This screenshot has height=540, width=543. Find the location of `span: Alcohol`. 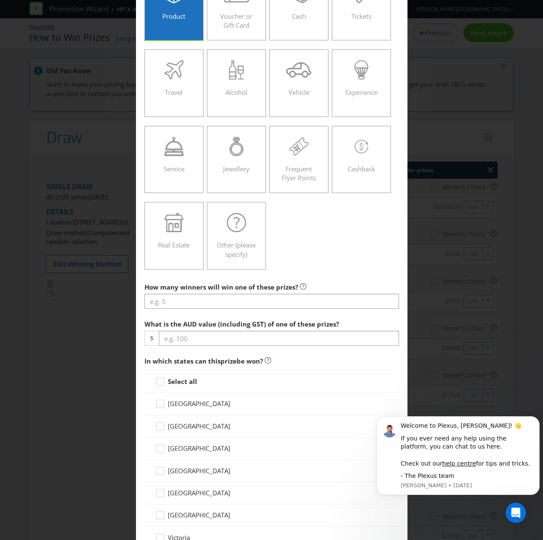

span: Alcohol is located at coordinates (236, 92).